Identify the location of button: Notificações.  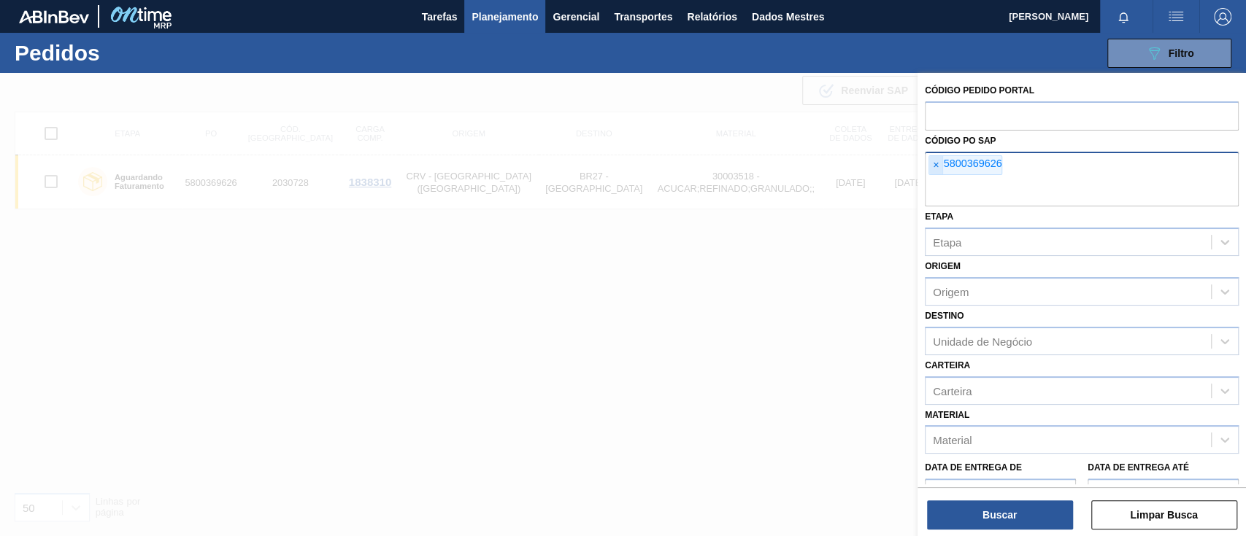
(1123, 17).